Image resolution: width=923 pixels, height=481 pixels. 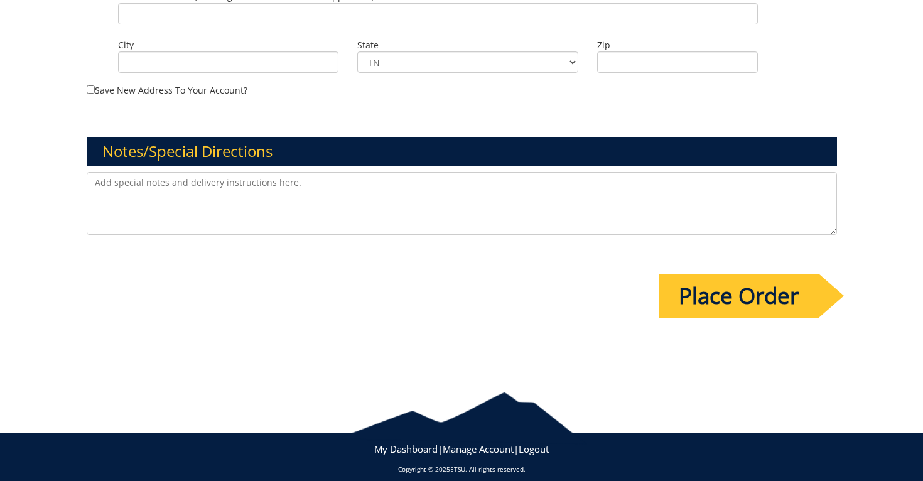 I want to click on input: Place Order, so click(x=738, y=296).